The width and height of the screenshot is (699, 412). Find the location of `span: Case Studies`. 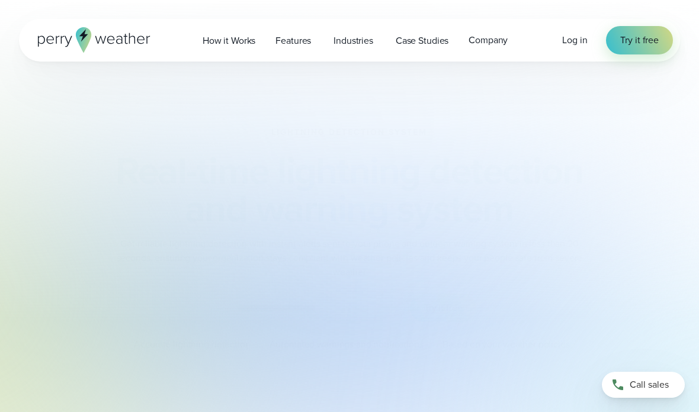

span: Case Studies is located at coordinates (421, 41).